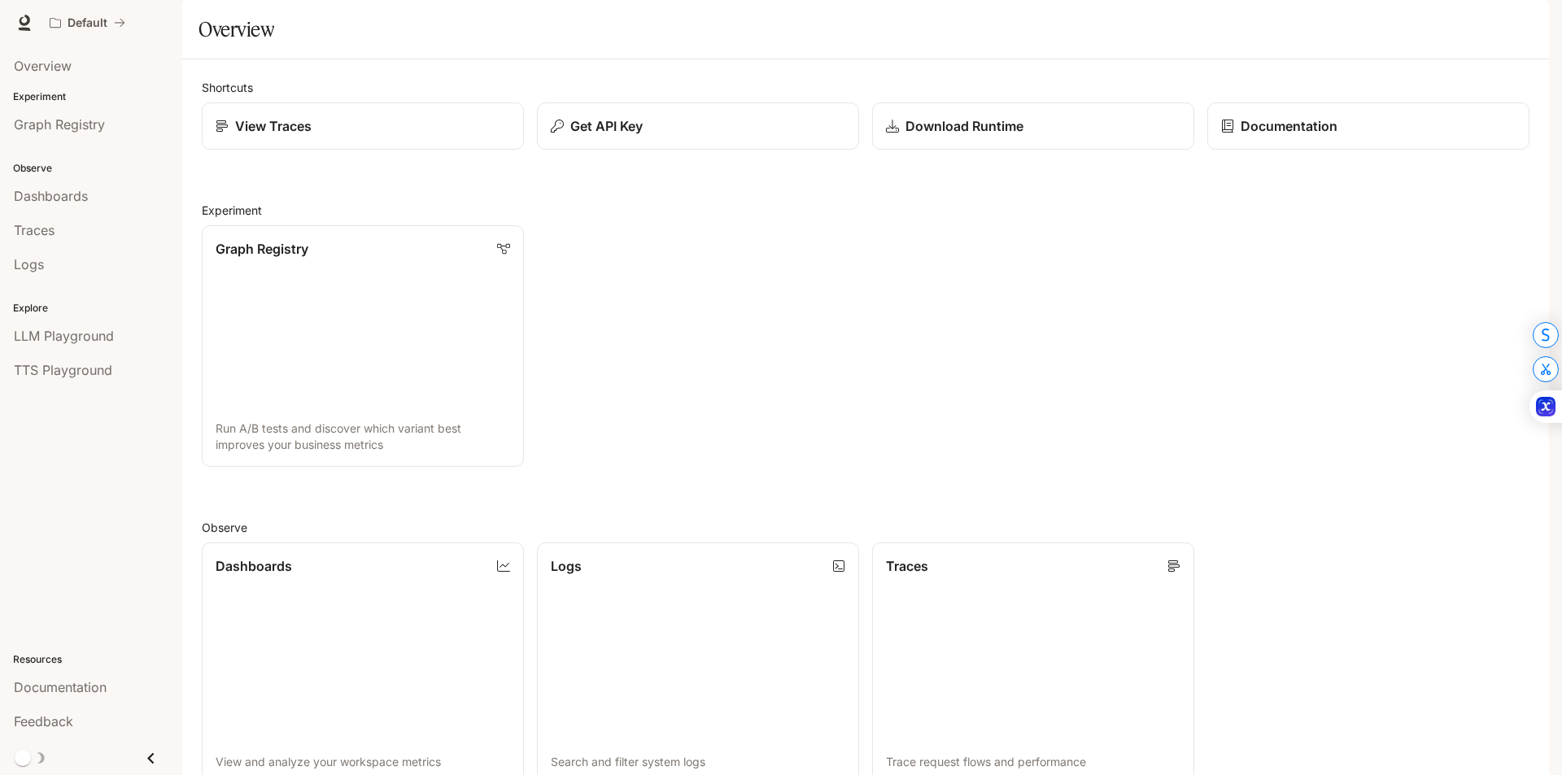 The height and width of the screenshot is (775, 1562). What do you see at coordinates (866, 527) in the screenshot?
I see `h2: Observe` at bounding box center [866, 527].